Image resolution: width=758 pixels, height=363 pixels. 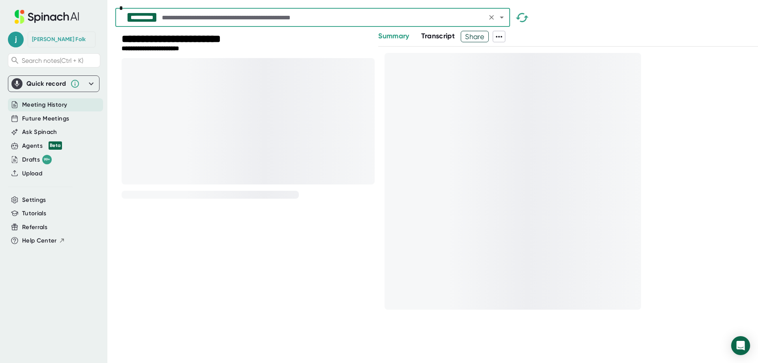 I want to click on div: Drafts, so click(x=37, y=159).